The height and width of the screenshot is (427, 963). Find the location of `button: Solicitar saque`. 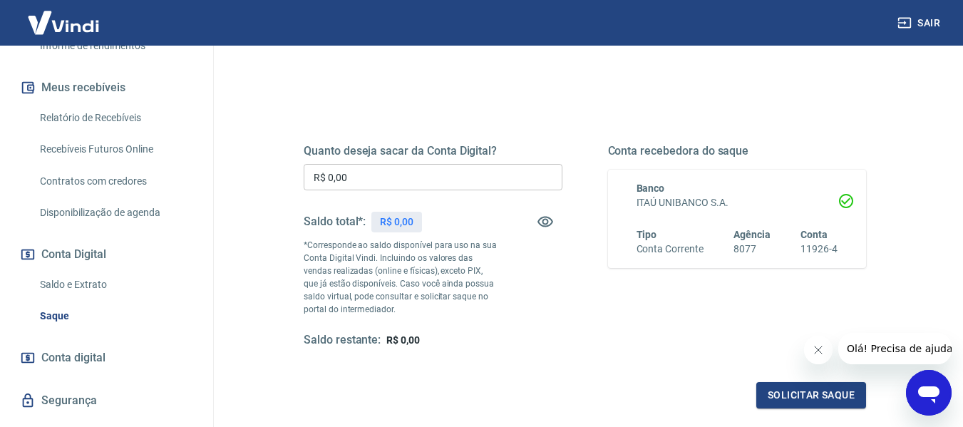

button: Solicitar saque is located at coordinates (811, 395).